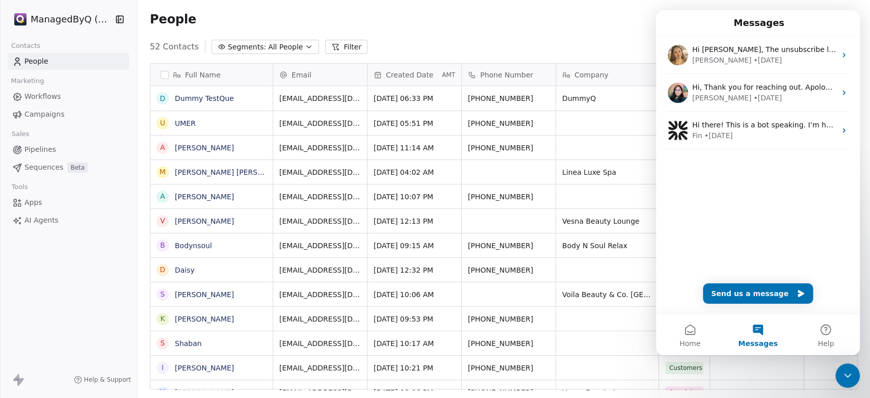  What do you see at coordinates (68, 167) in the screenshot?
I see `a: SequencesBeta` at bounding box center [68, 167].